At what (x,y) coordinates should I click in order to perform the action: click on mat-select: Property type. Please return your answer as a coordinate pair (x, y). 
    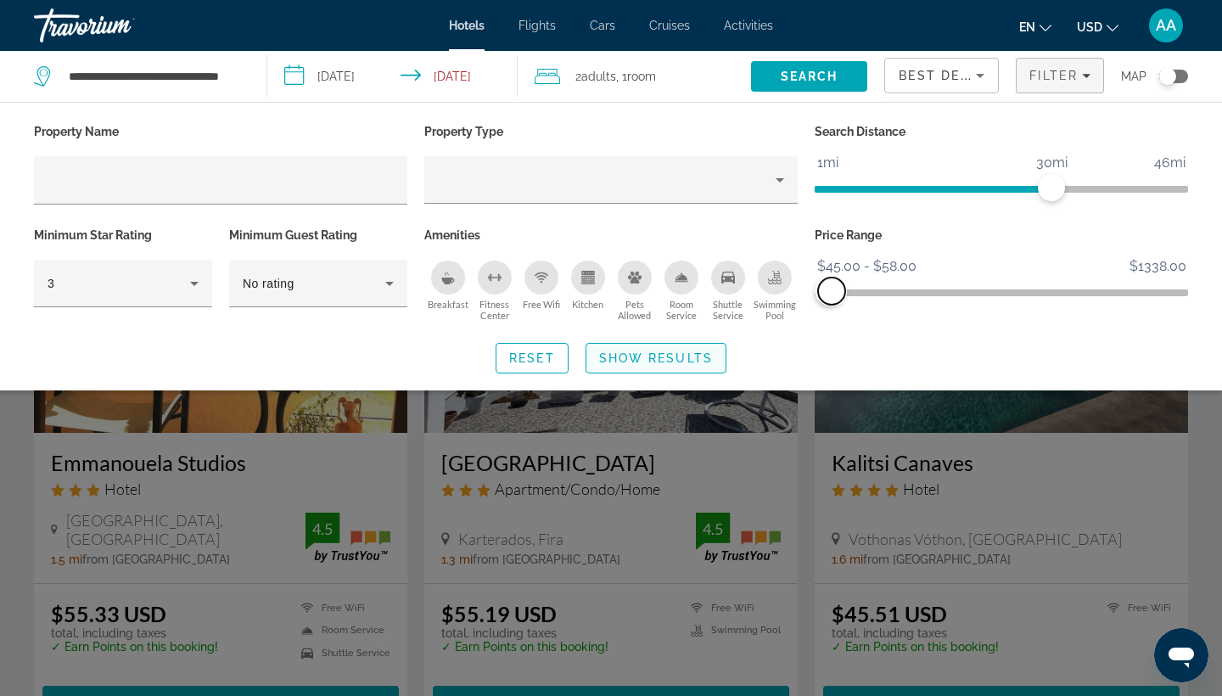
    Looking at the image, I should click on (611, 180).